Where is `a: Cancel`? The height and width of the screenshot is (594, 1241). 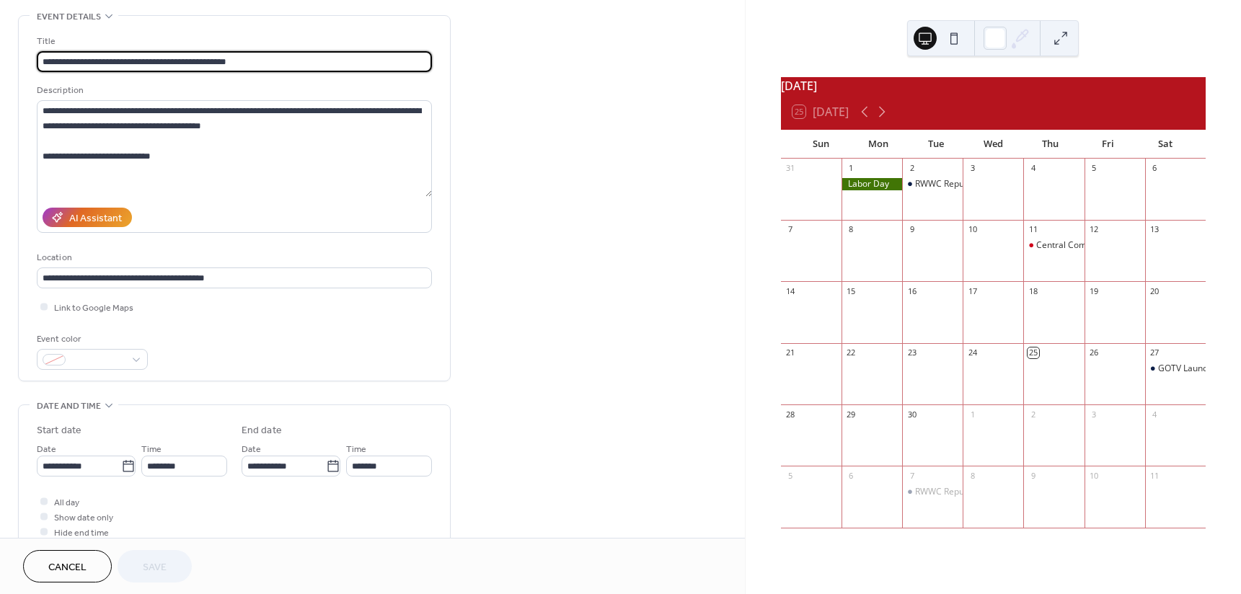 a: Cancel is located at coordinates (67, 566).